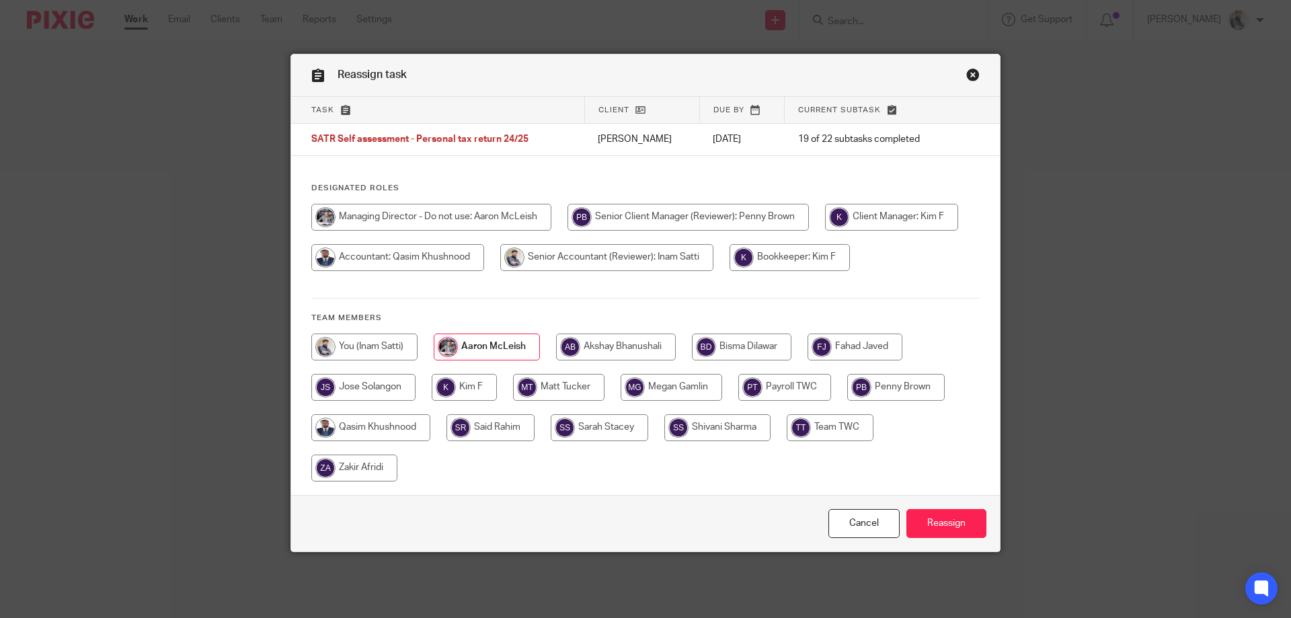  I want to click on span: Due by, so click(729, 110).